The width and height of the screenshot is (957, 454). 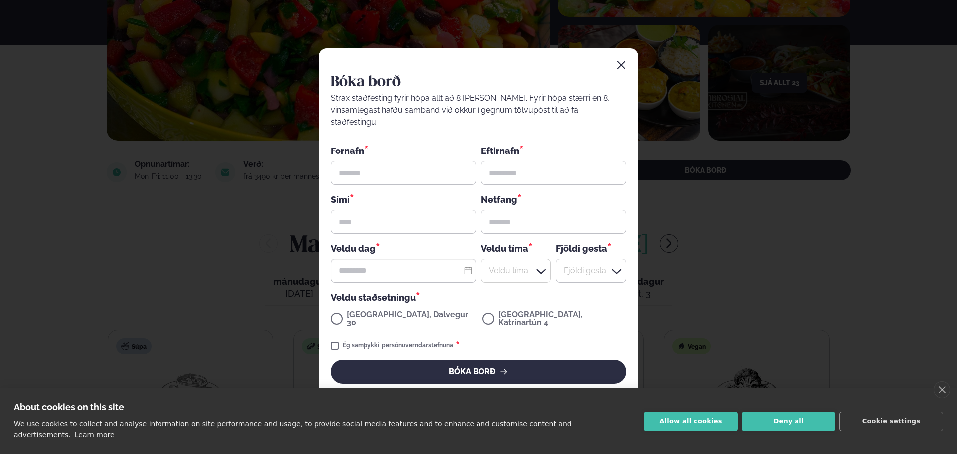 What do you see at coordinates (691, 421) in the screenshot?
I see `button: Allow all cookies` at bounding box center [691, 421].